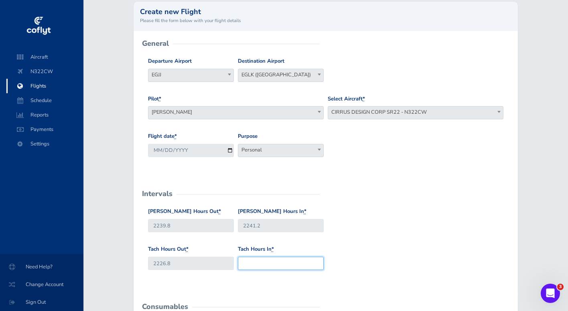 This screenshot has height=311, width=568. I want to click on label: Tach Hours Out, so click(168, 249).